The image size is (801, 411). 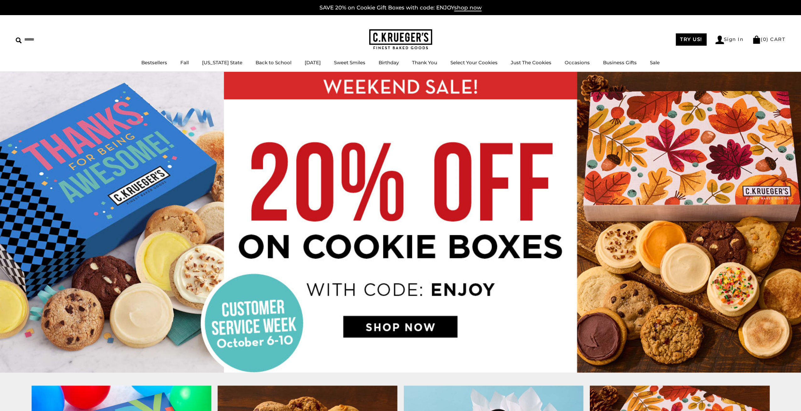 I want to click on a: Bestsellers, so click(x=154, y=62).